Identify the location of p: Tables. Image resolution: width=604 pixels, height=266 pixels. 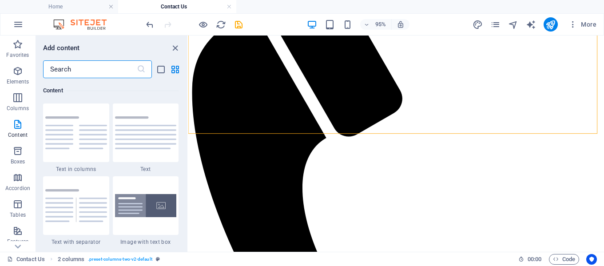
(18, 215).